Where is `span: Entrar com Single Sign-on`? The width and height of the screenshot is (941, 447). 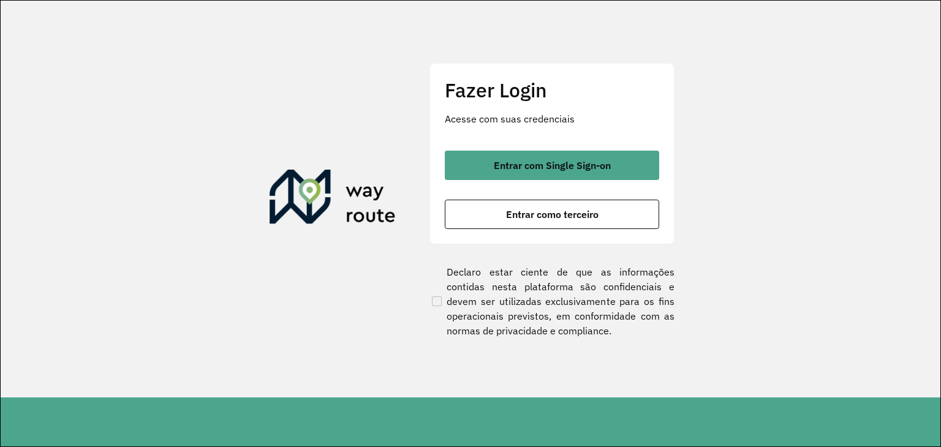 span: Entrar com Single Sign-on is located at coordinates (552, 165).